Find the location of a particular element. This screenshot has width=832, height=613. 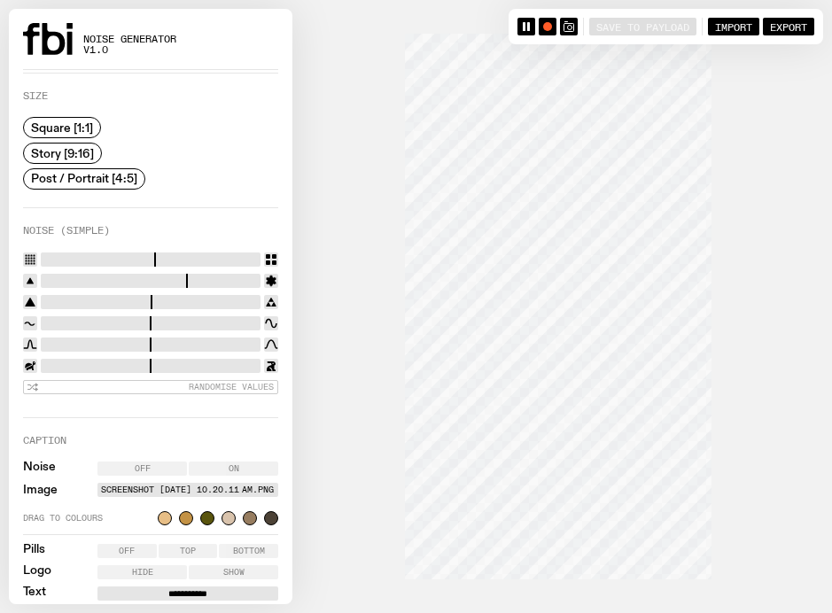

span: Square [1:1] is located at coordinates (62, 128).